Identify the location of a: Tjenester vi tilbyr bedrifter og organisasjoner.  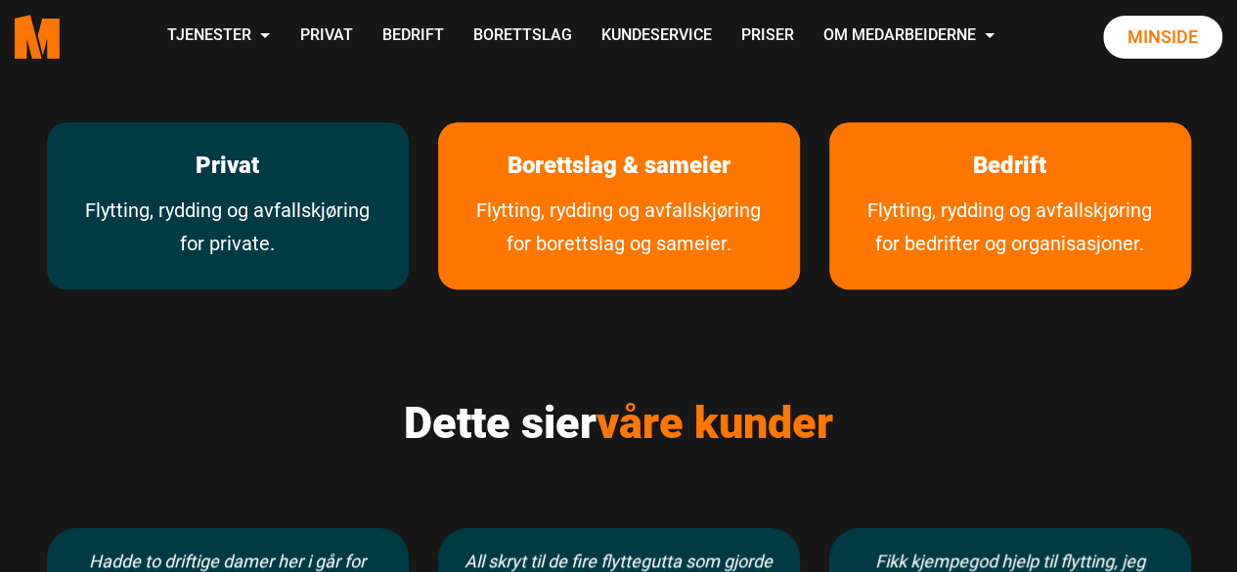
(1010, 241).